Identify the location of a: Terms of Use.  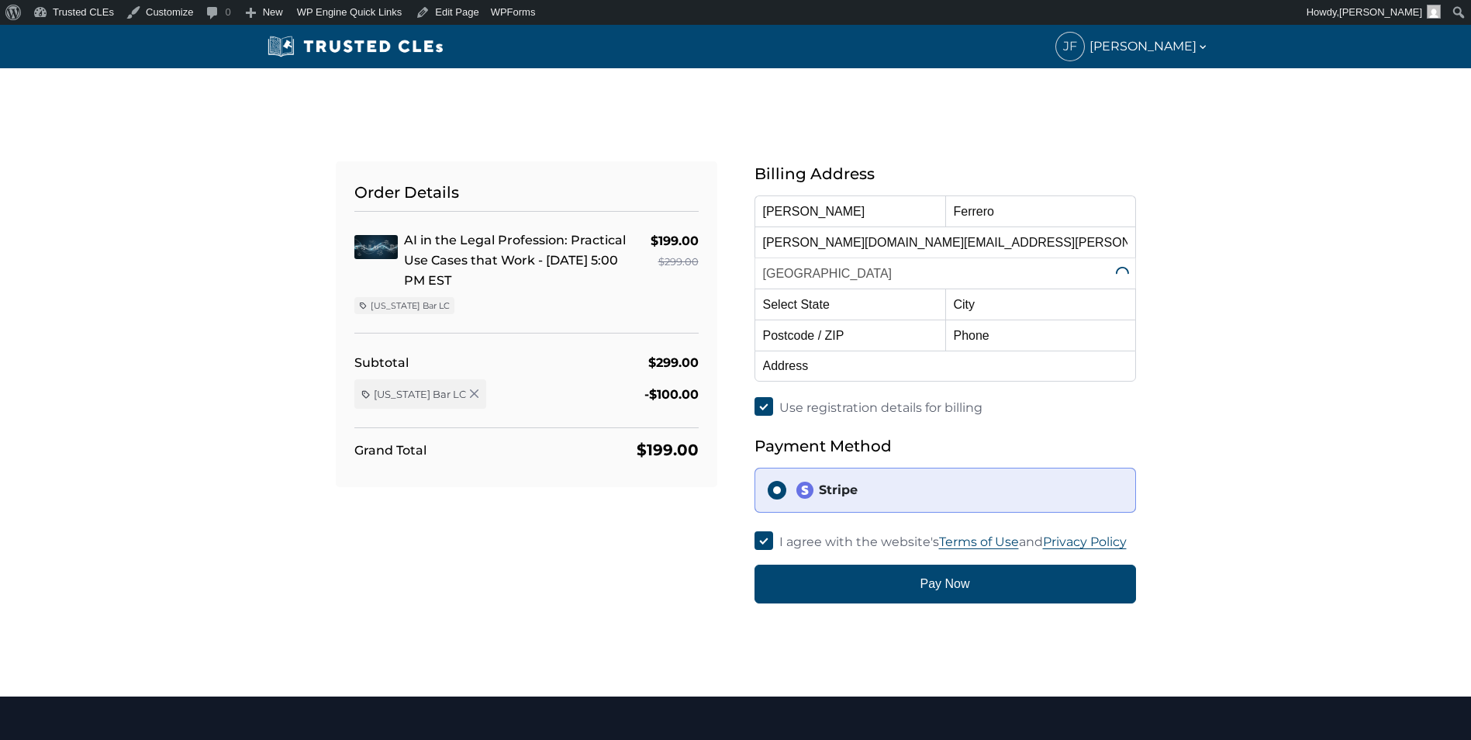
(979, 541).